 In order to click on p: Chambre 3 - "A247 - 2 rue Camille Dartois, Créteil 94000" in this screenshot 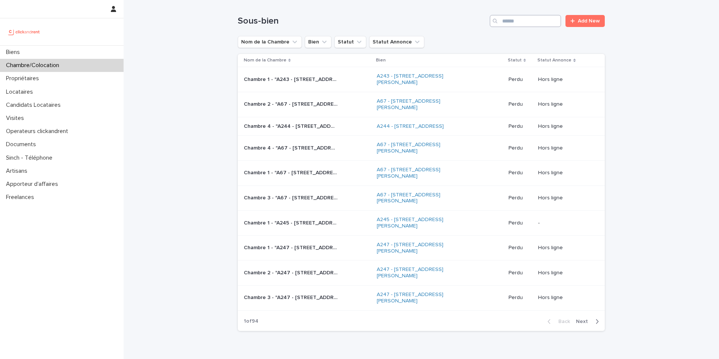, I will do `click(291, 297)`.